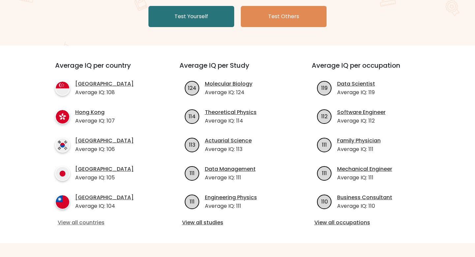  I want to click on p: Average IQ: 119, so click(356, 92).